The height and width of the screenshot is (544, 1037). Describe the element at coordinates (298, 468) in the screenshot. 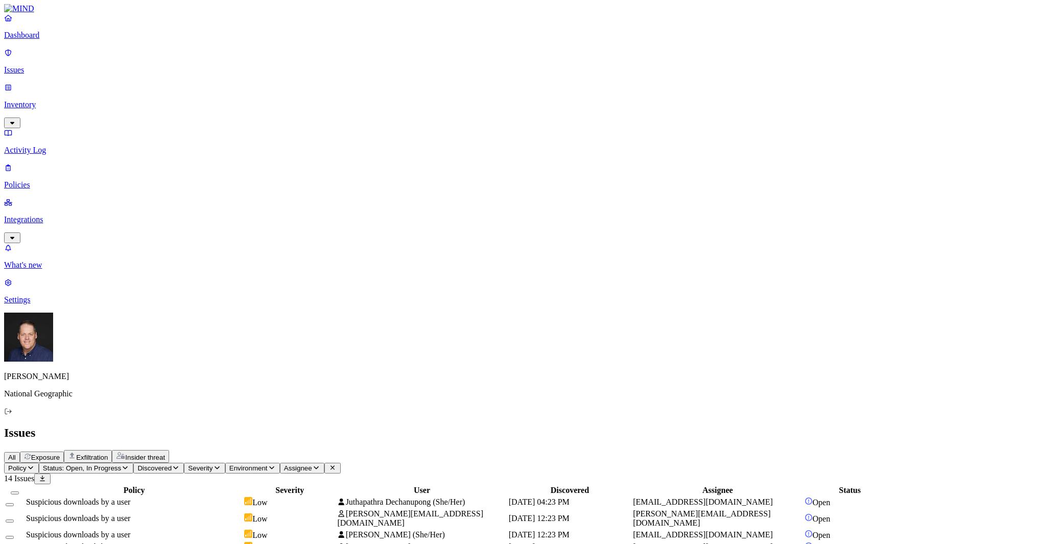

I see `span: Assignee` at that location.